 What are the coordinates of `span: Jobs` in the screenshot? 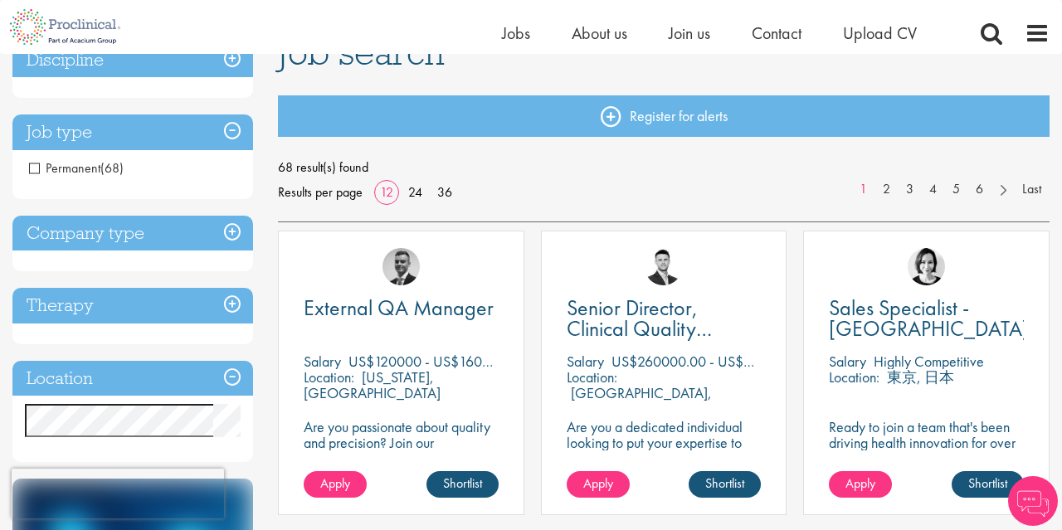 It's located at (516, 33).